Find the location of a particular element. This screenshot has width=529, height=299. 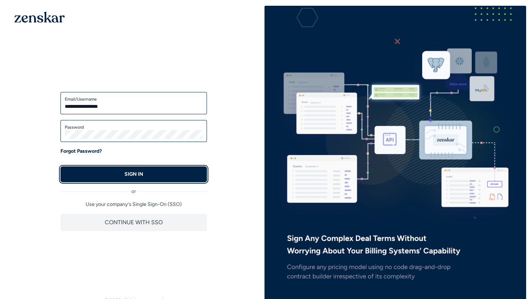

a: Forgot Password? is located at coordinates (81, 152).